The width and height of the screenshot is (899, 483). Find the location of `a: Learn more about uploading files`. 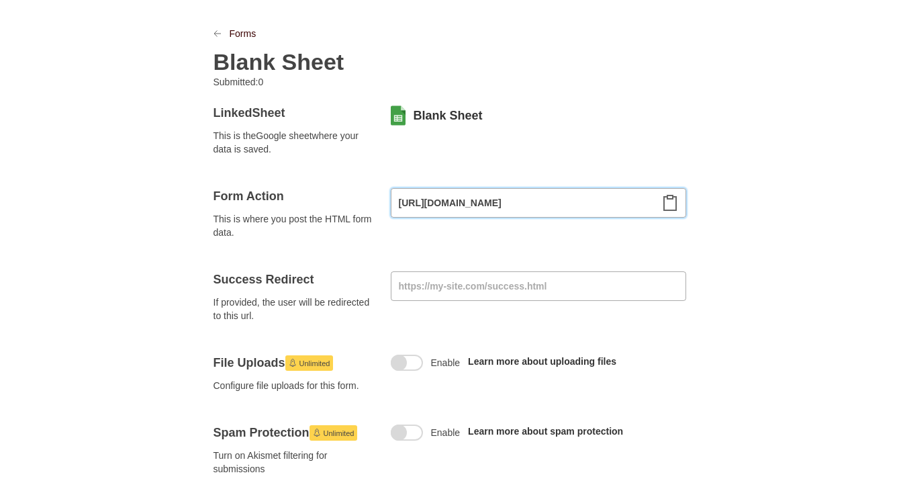

a: Learn more about uploading files is located at coordinates (542, 361).